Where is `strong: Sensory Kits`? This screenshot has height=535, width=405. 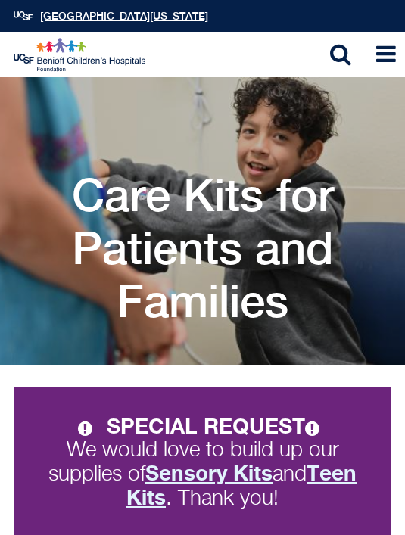
strong: Sensory Kits is located at coordinates (209, 473).